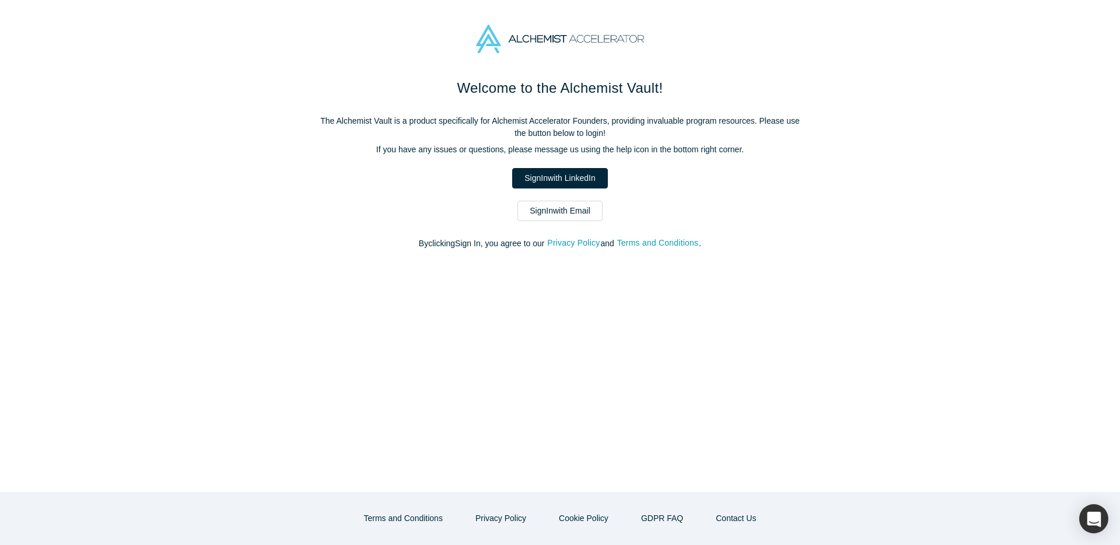 The image size is (1120, 545). What do you see at coordinates (560, 149) in the screenshot?
I see `p: If you have any issues or questions, please message us using the help icon in the bottom right co...` at bounding box center [560, 149].